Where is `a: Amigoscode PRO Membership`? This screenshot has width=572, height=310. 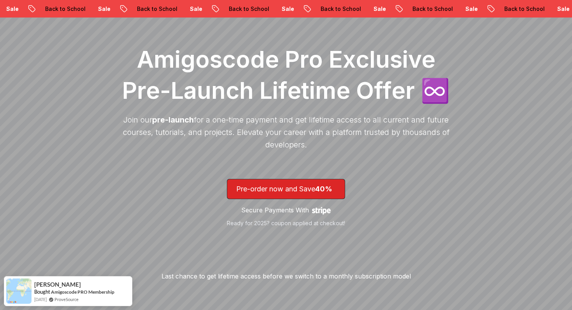 a: Amigoscode PRO Membership is located at coordinates (83, 292).